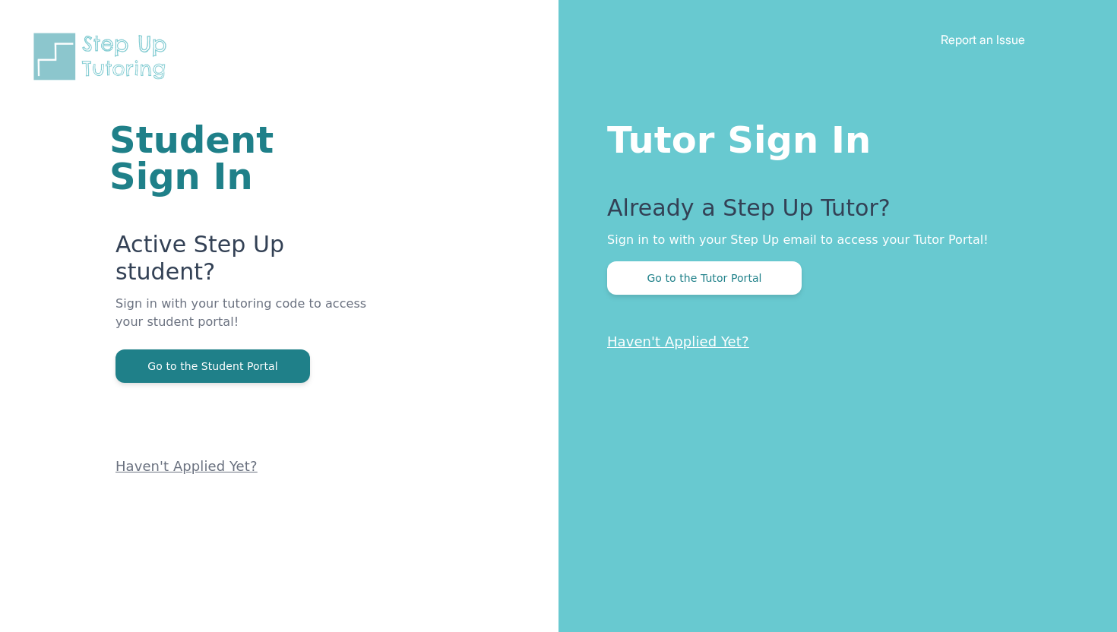 The width and height of the screenshot is (1117, 632). Describe the element at coordinates (103, 56) in the screenshot. I see `img: Step Up Tutoring horizontal logo` at that location.